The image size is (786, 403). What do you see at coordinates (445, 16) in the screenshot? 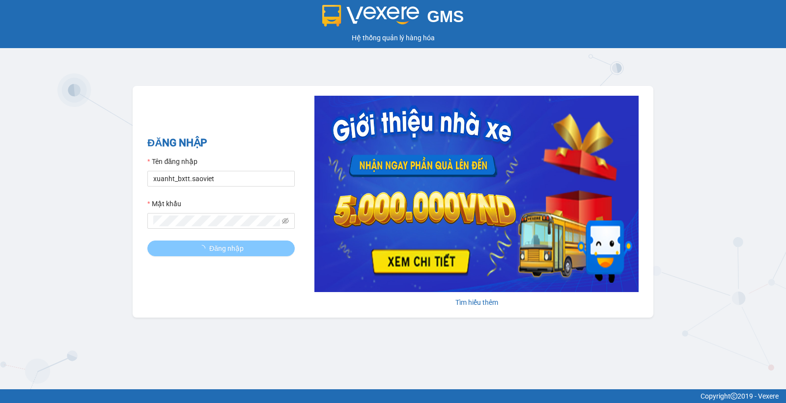
I see `span: GMS` at bounding box center [445, 16].